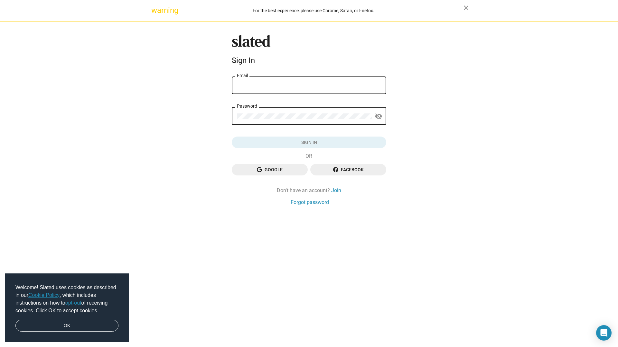  What do you see at coordinates (313, 11) in the screenshot?
I see `div: For the best experience, please use Chrome, Safari, or Firefox.` at bounding box center [313, 11].